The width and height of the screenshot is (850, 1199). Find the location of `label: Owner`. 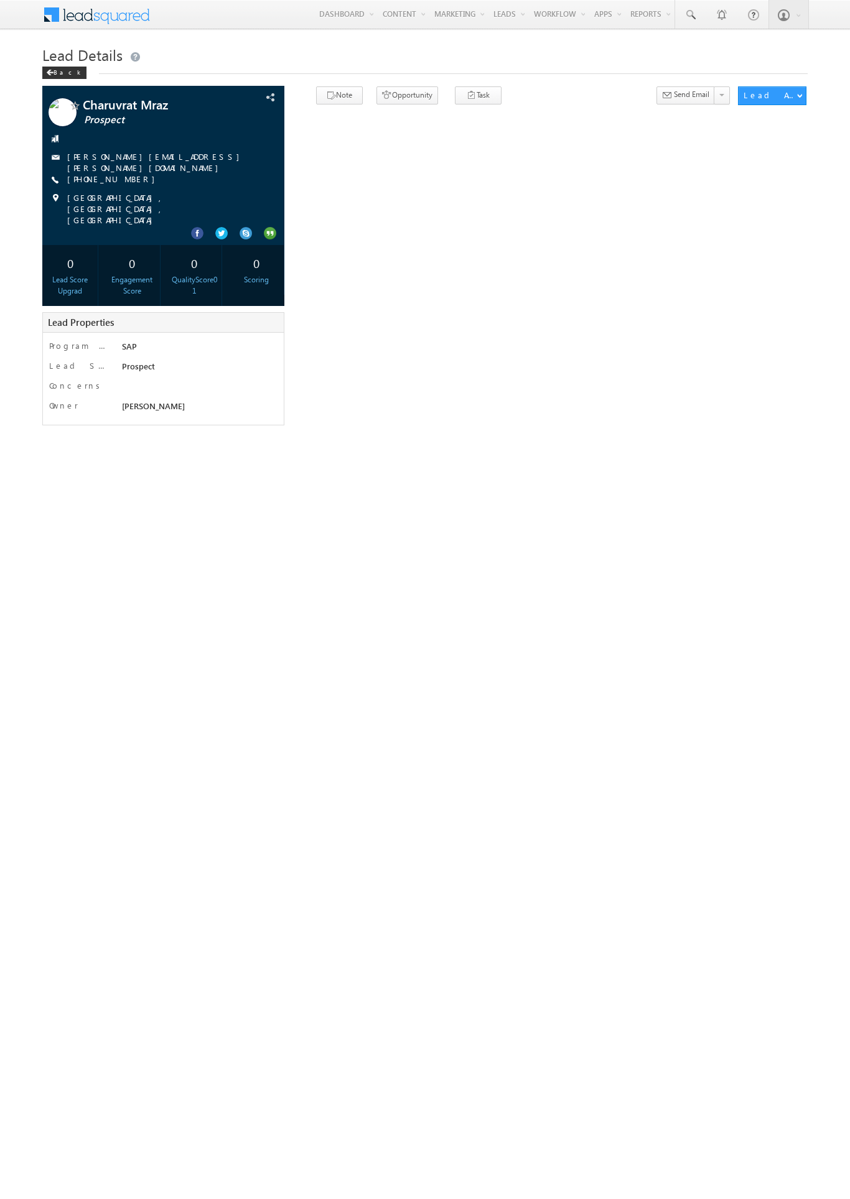

label: Owner is located at coordinates (63, 406).